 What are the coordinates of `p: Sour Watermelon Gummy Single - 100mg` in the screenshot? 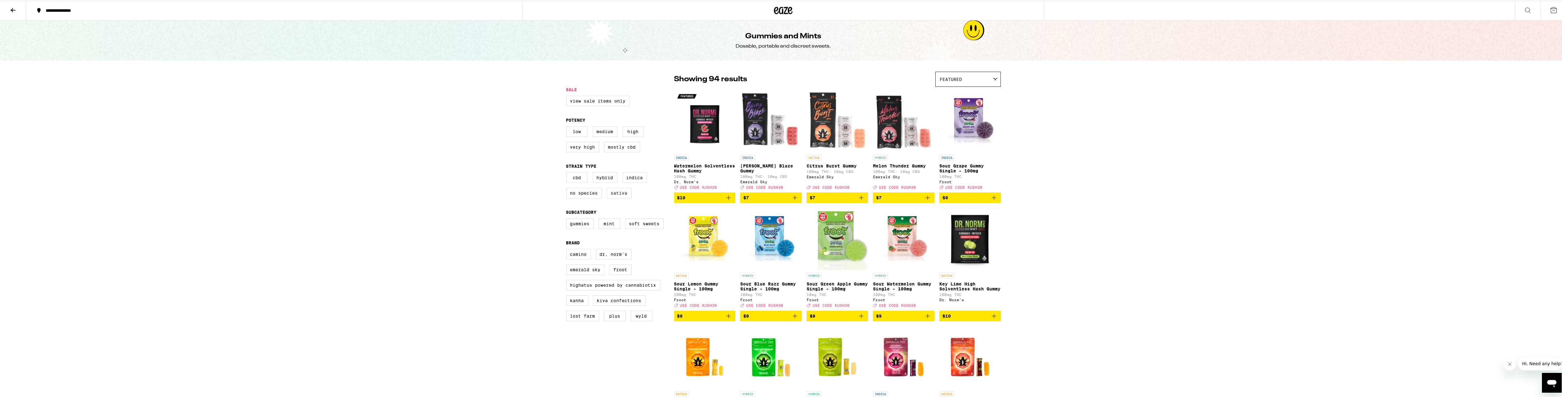 It's located at (903, 285).